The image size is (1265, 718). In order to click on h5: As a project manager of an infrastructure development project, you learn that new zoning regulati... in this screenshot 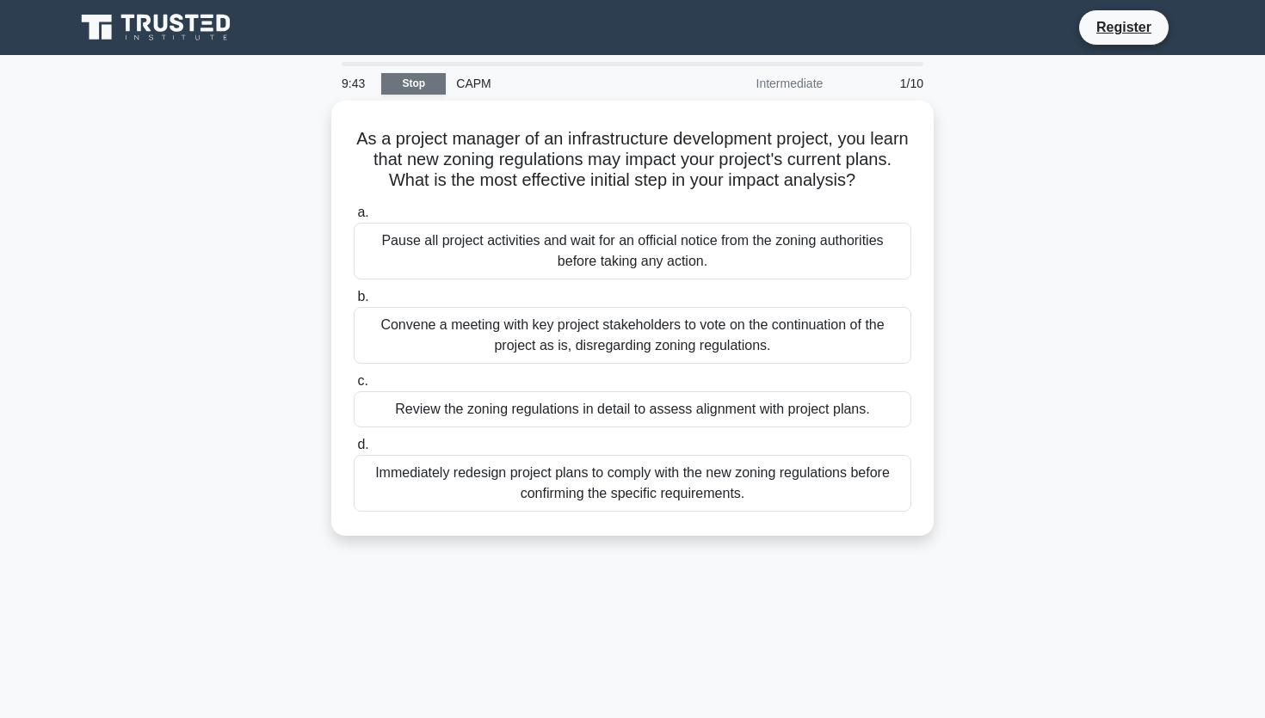, I will do `click(632, 160)`.